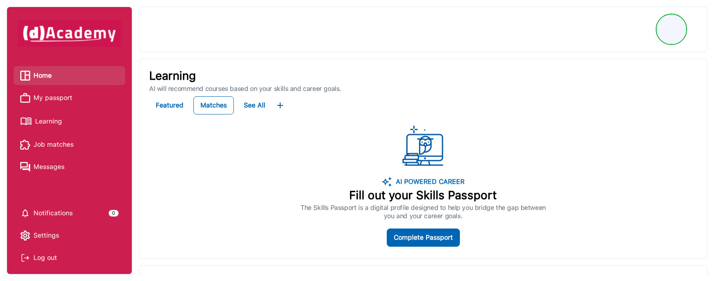  What do you see at coordinates (423, 238) in the screenshot?
I see `div: Complete Passport` at bounding box center [423, 238].